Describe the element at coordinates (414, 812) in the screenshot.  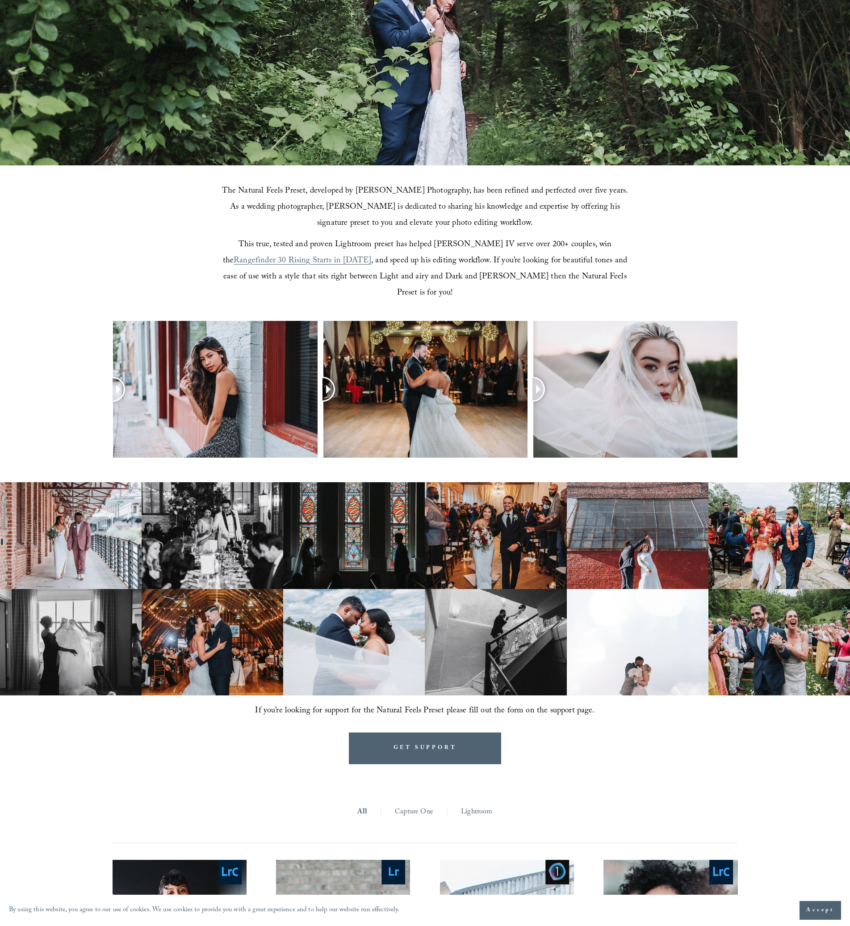
I see `a: Capture One` at that location.